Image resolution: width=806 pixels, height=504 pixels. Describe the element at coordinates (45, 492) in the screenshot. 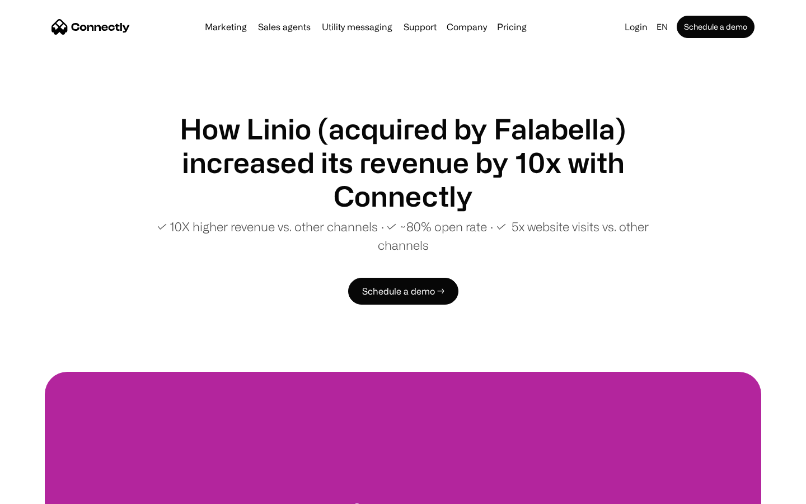

I see `ul: Language list` at that location.